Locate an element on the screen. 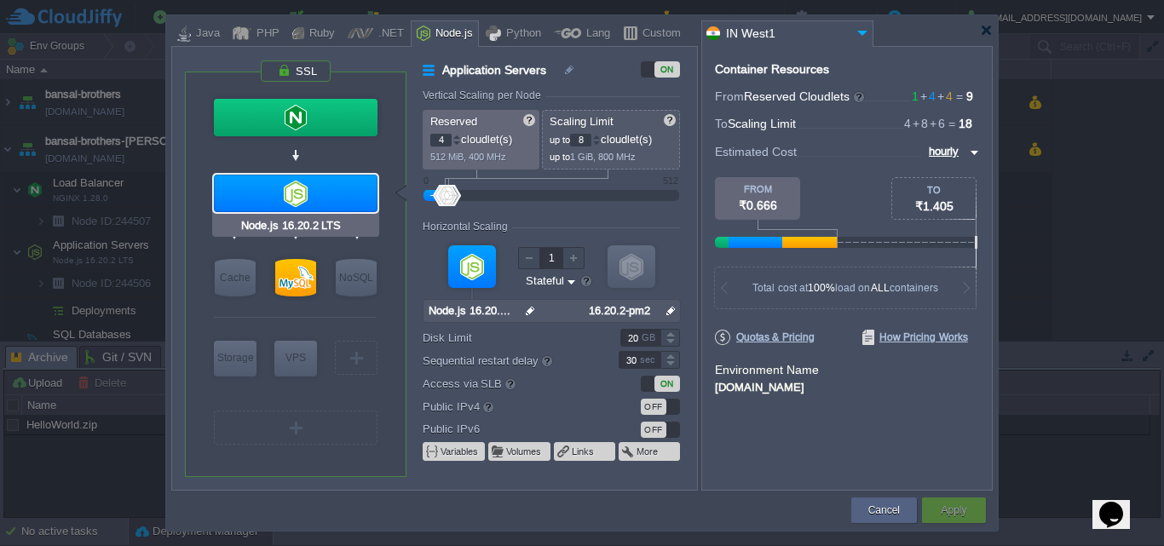 This screenshot has height=546, width=1164. div: Custom is located at coordinates (659, 34).